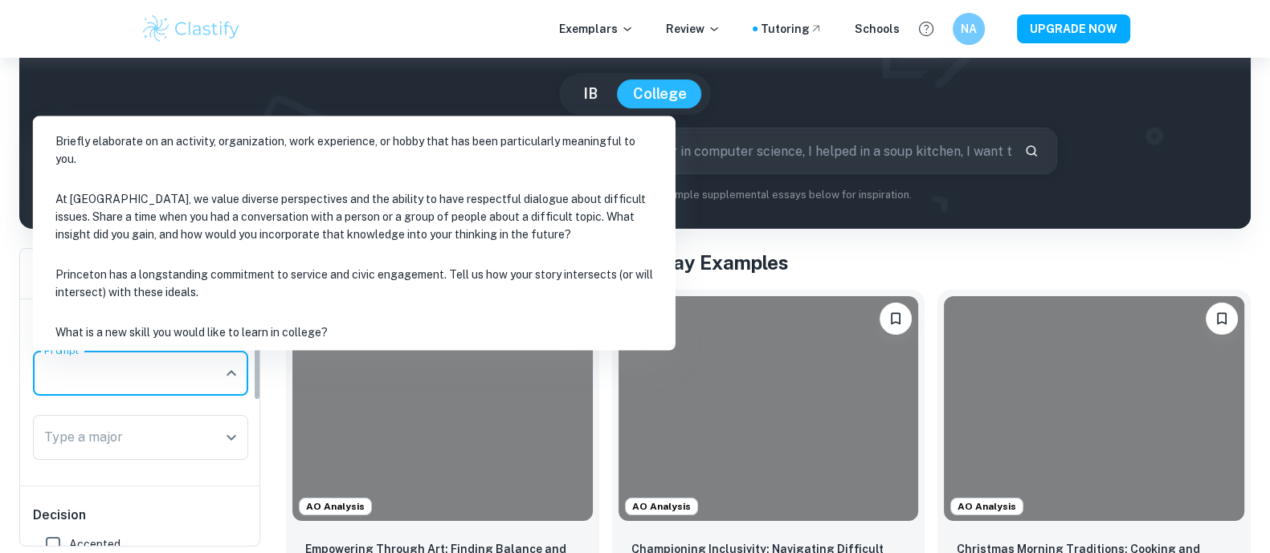 Image resolution: width=1270 pixels, height=553 pixels. I want to click on div: Schools, so click(877, 29).